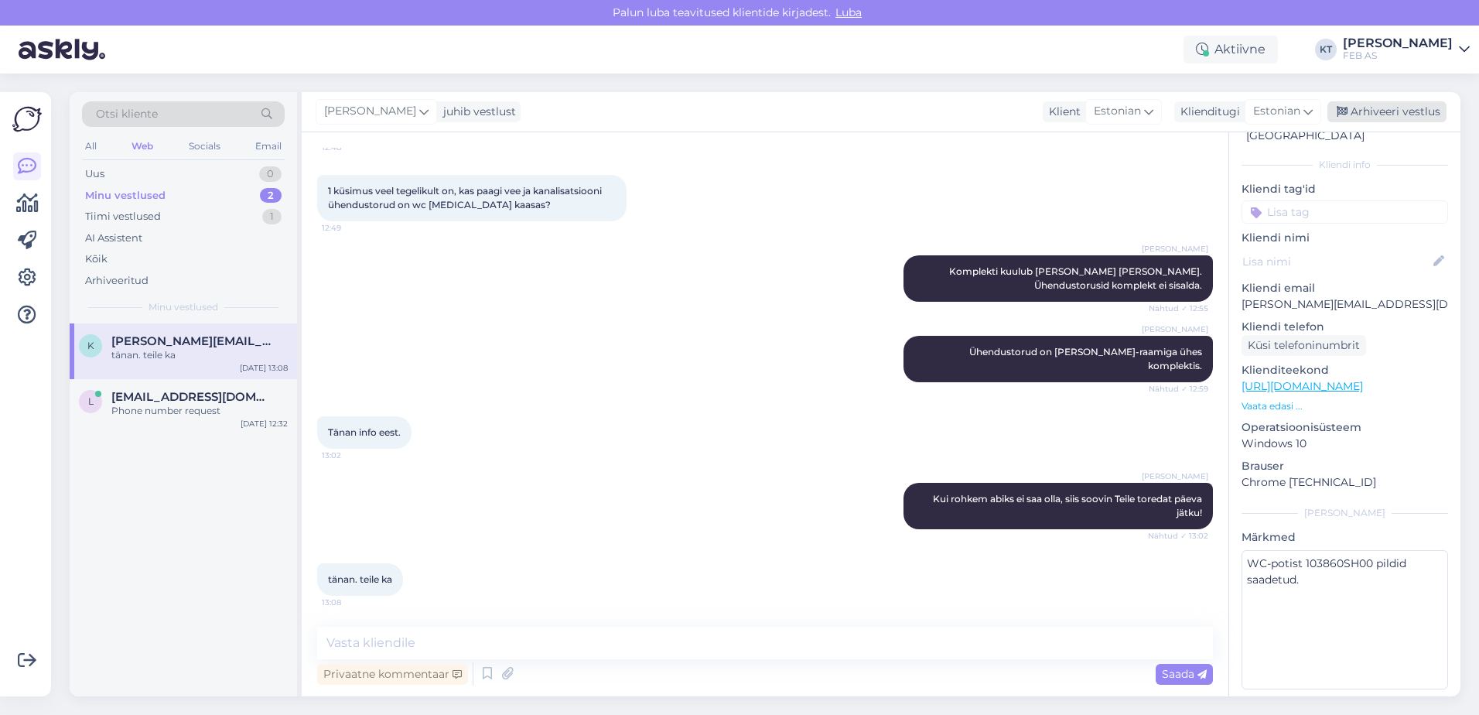  Describe the element at coordinates (1344, 165) in the screenshot. I see `div: Kliendi info` at that location.